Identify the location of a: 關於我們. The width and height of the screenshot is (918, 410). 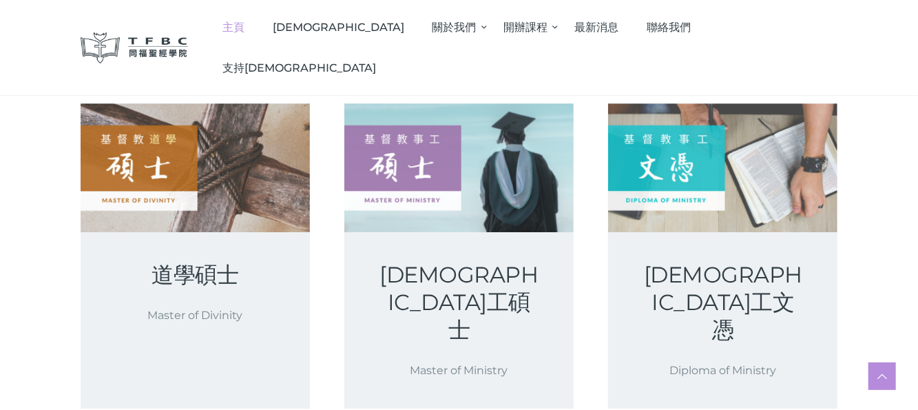
(454, 27).